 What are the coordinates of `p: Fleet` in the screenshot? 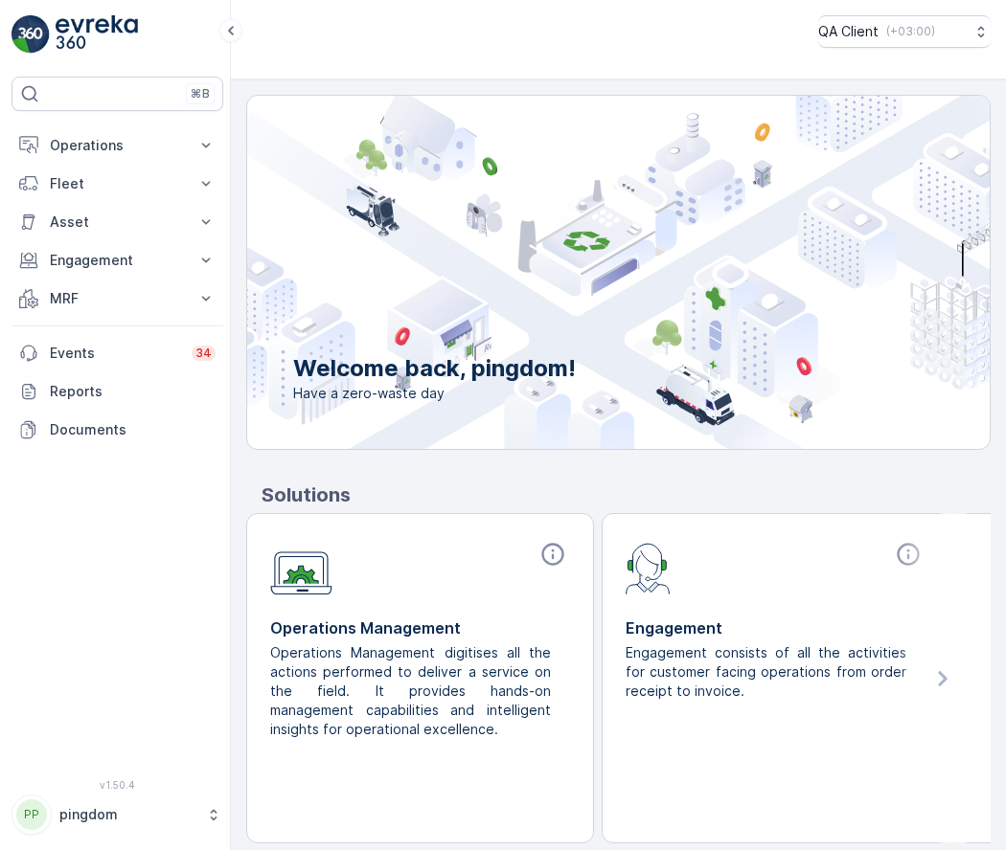 It's located at (117, 184).